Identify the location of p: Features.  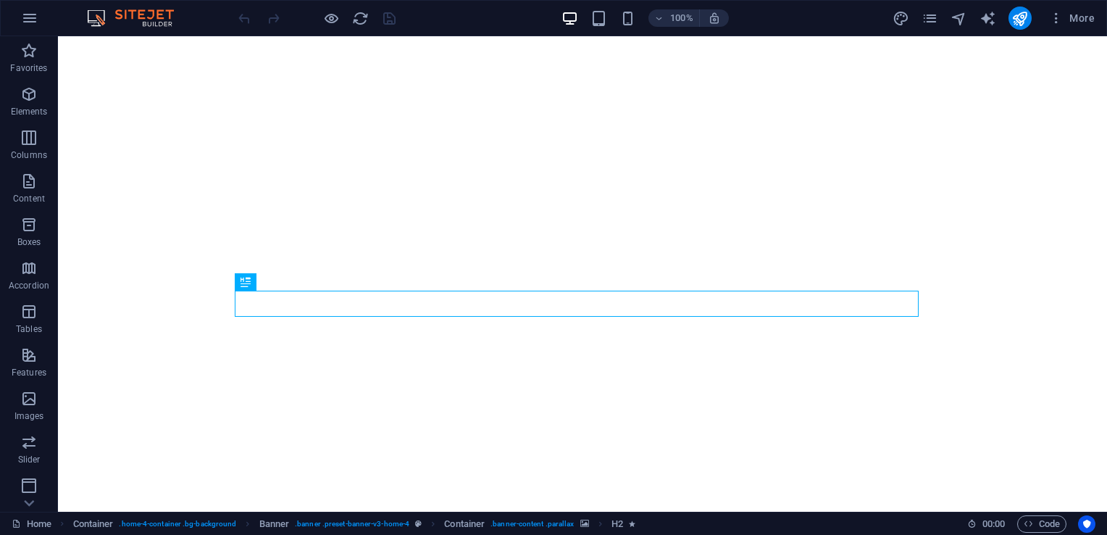
(29, 372).